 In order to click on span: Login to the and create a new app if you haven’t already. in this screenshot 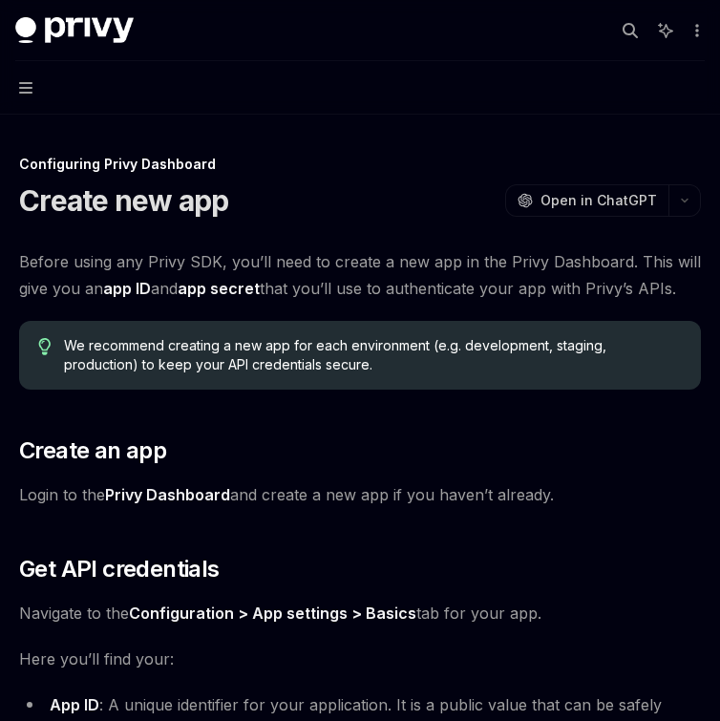, I will do `click(360, 494)`.